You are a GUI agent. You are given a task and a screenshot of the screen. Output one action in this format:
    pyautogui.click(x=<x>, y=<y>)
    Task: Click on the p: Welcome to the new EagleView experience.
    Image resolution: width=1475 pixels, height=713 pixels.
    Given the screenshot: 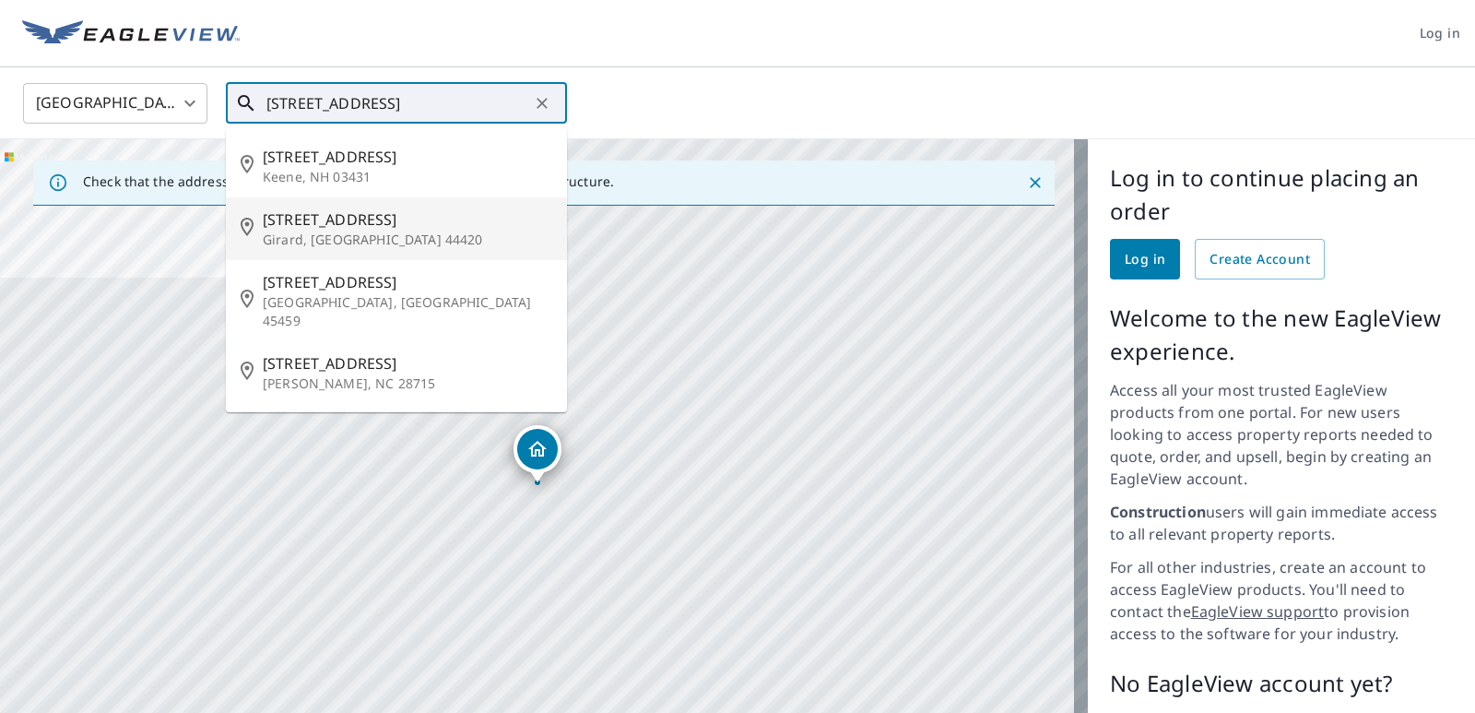 What is the action you would take?
    pyautogui.click(x=1282, y=335)
    